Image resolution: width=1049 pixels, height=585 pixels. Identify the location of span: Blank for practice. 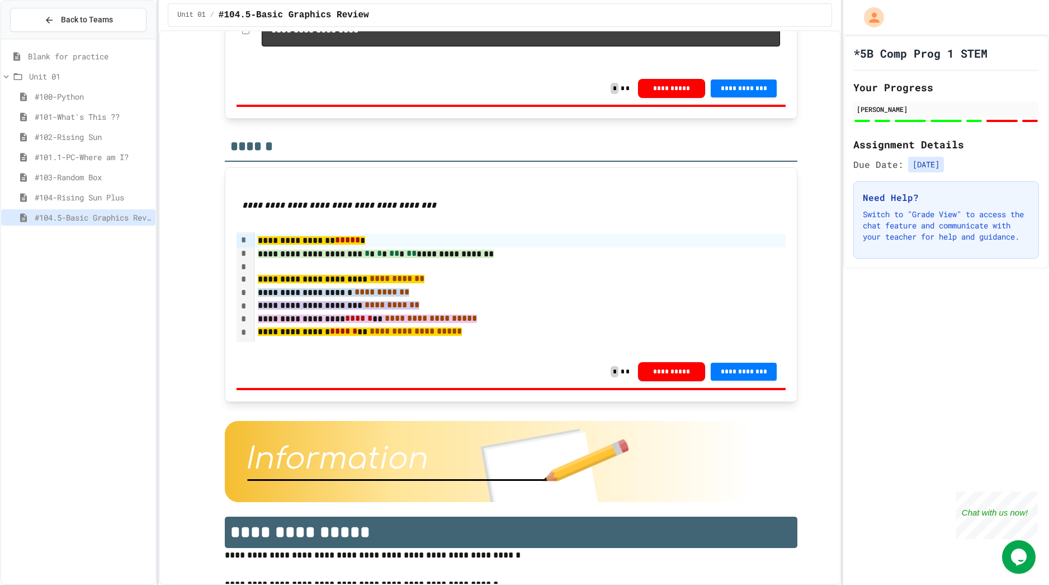
(89, 56).